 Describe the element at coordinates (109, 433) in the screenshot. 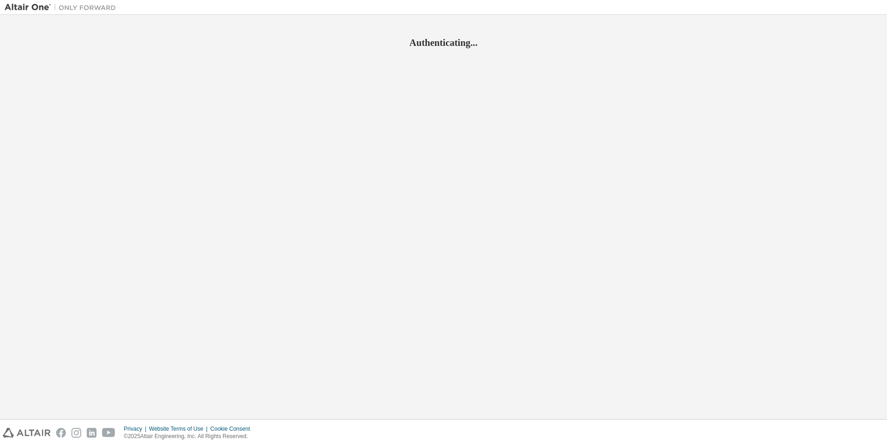

I see `img: youtube.svg` at that location.